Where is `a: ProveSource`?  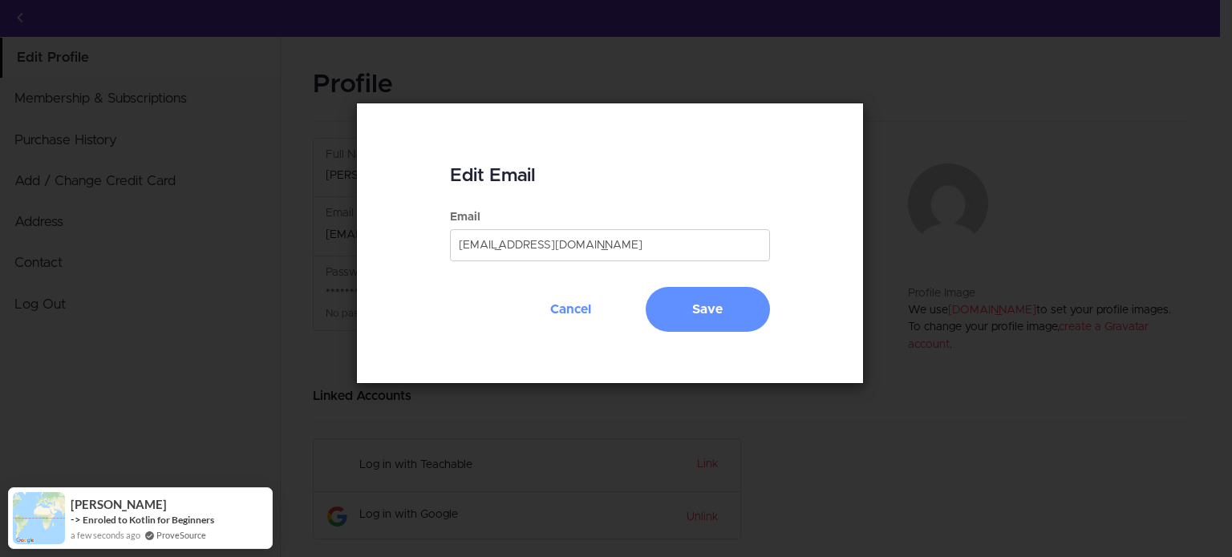
a: ProveSource is located at coordinates (181, 535).